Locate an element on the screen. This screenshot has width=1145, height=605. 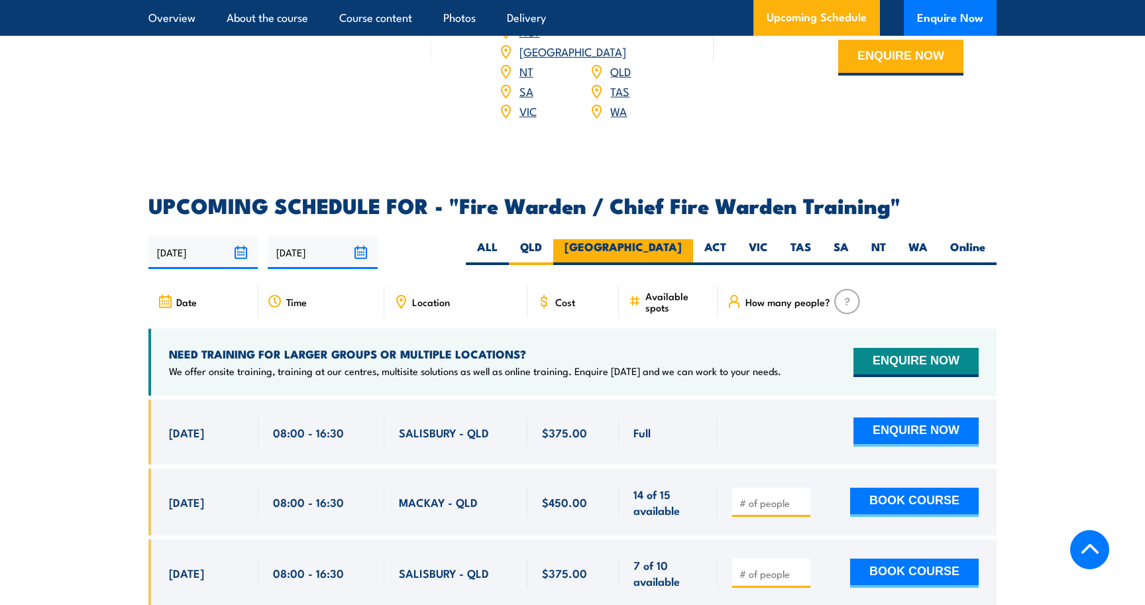
span: Available spots is located at coordinates (677, 302).